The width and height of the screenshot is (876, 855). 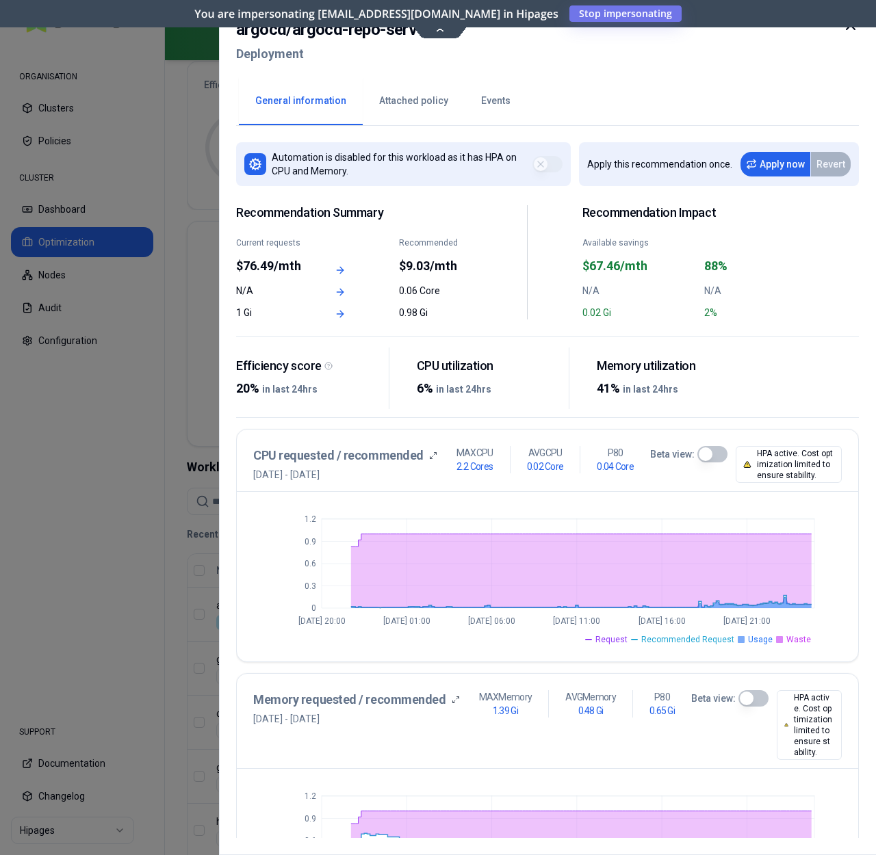 What do you see at coordinates (505, 711) in the screenshot?
I see `h1: 1.39 Gi` at bounding box center [505, 711].